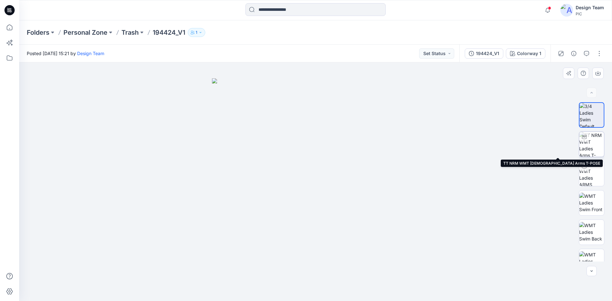 This screenshot has width=612, height=301. What do you see at coordinates (592, 174) in the screenshot?
I see `img: TT NRM WMT Ladies ARMS DOWN` at bounding box center [592, 174].